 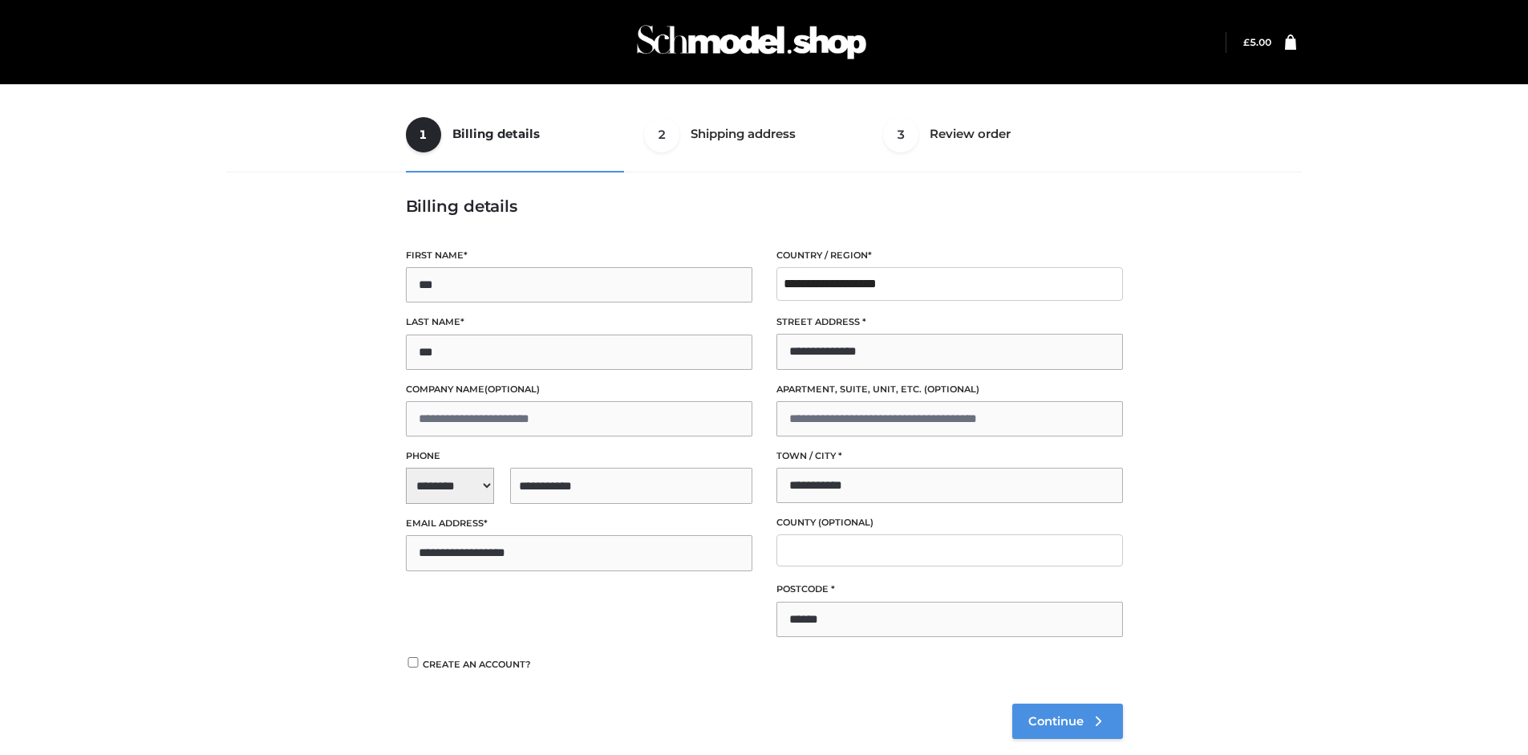 What do you see at coordinates (950, 589) in the screenshot?
I see `label: Postcode` at bounding box center [950, 589].